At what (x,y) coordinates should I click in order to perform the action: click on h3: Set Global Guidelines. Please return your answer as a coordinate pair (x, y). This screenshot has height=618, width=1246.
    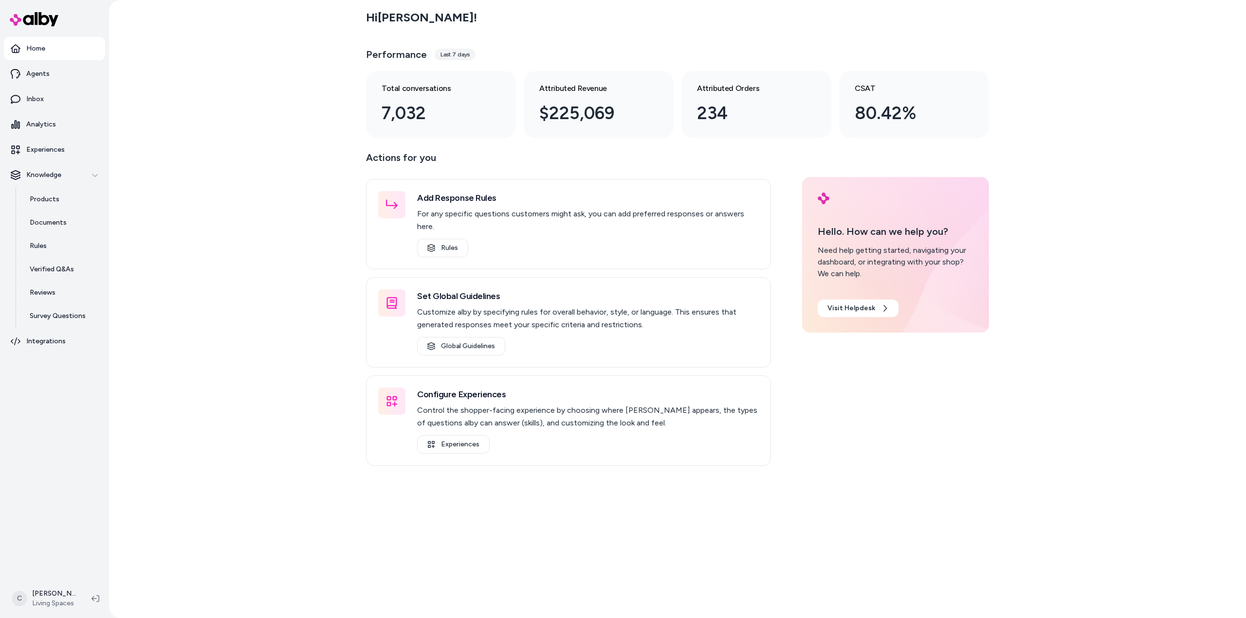
    Looking at the image, I should click on (588, 296).